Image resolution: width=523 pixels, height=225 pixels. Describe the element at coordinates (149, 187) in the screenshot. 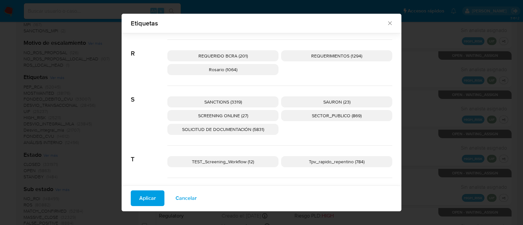

I see `span: U` at that location.